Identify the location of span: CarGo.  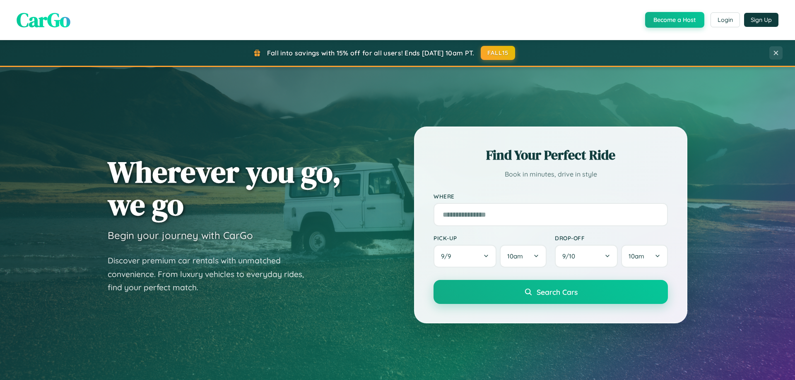
(43, 20).